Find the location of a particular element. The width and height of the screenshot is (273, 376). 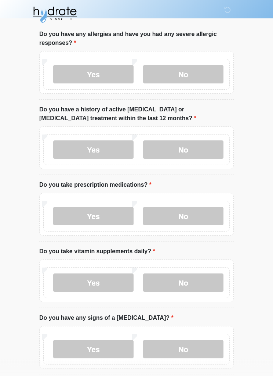

label: Do you take prescription medications? is located at coordinates (96, 185).